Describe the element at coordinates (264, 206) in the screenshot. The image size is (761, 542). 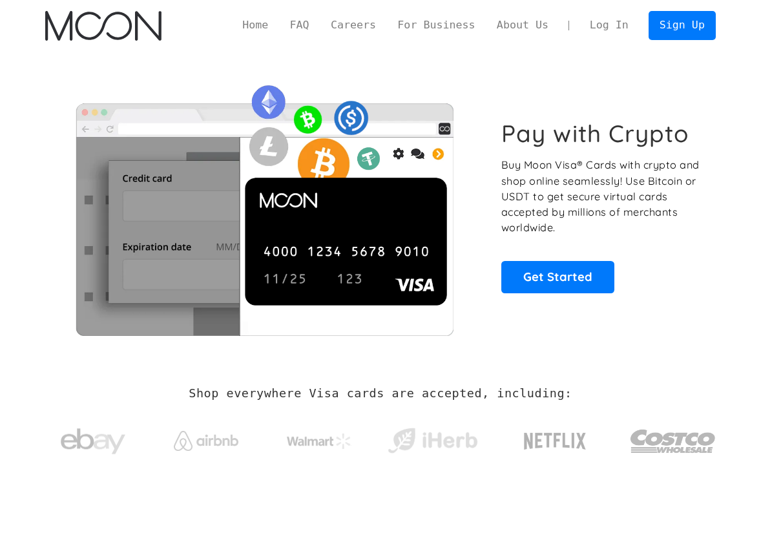
I see `img: Moon Cards let you spend your crypto anywhere Visa is accepted.` at that location.